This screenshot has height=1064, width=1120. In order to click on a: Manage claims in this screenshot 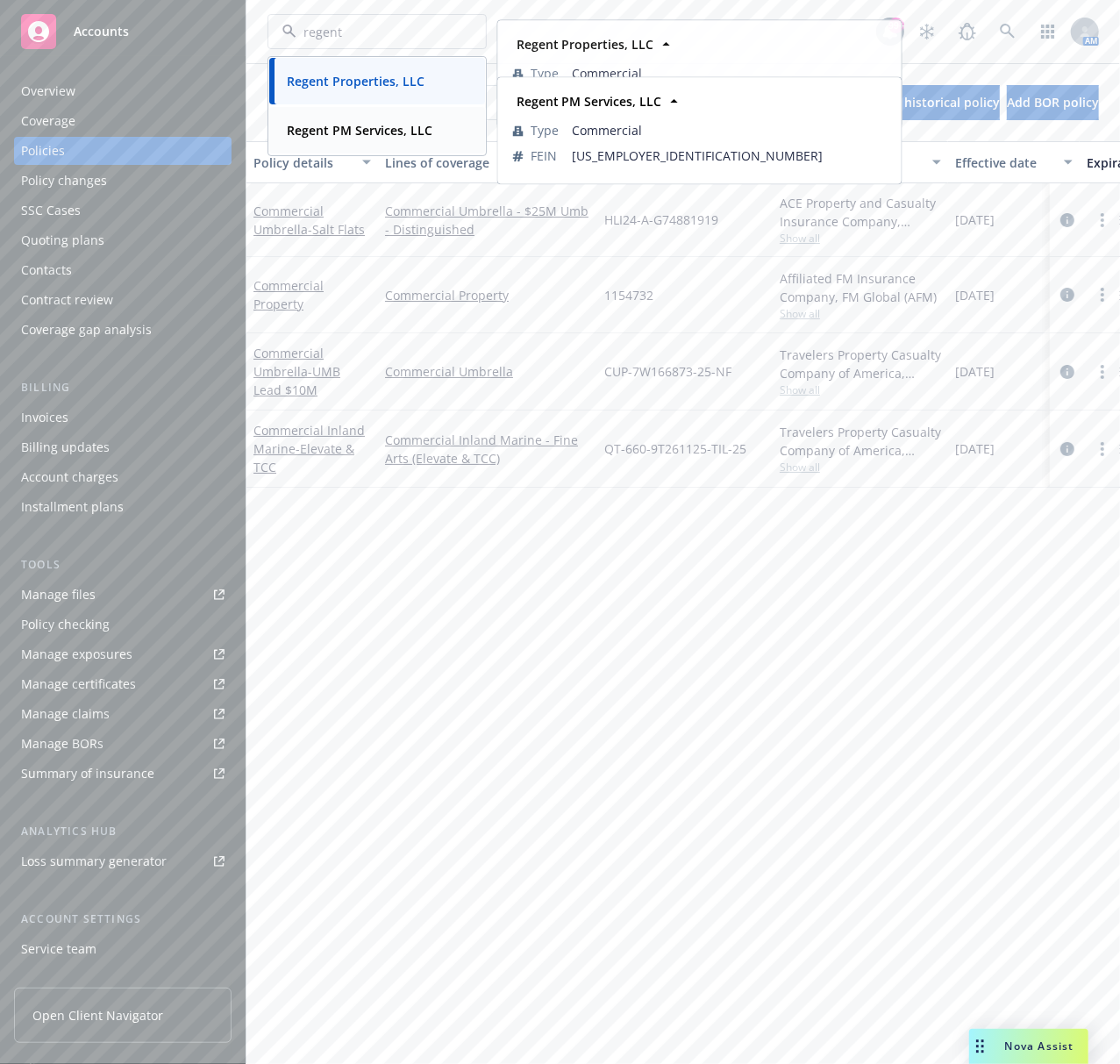, I will do `click(123, 714)`.